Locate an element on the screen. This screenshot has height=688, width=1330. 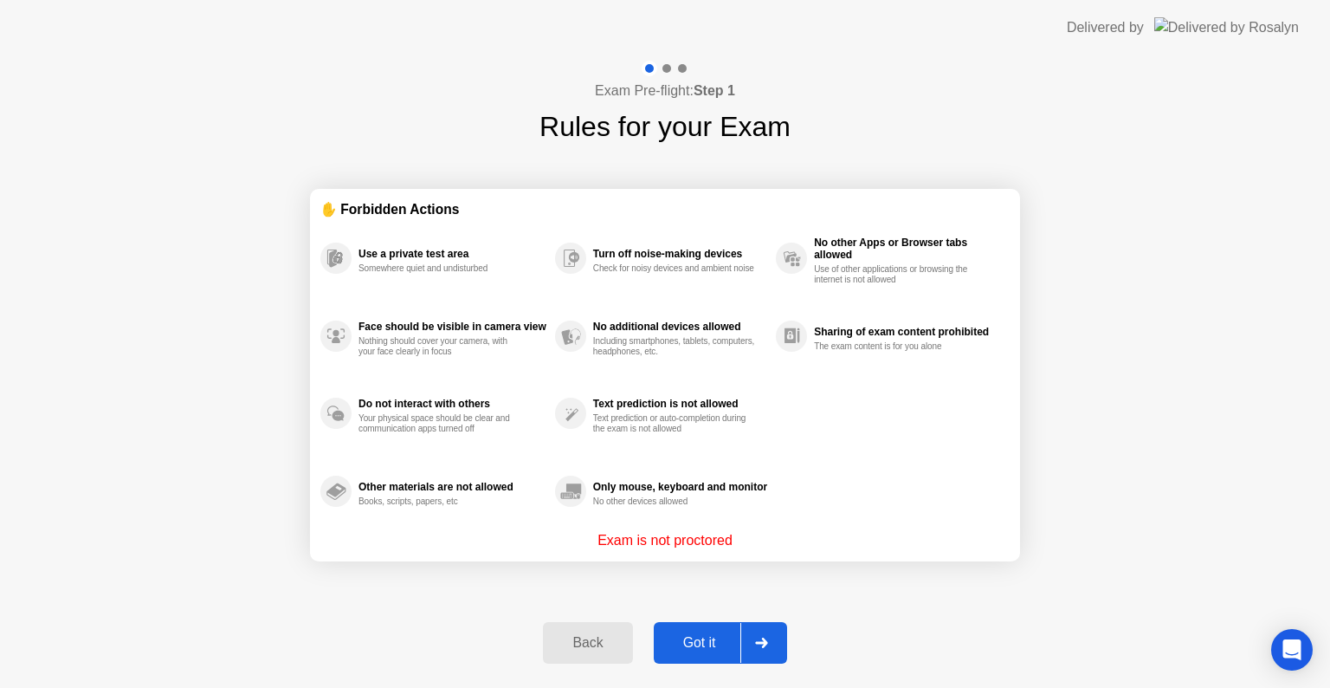
div: Books, scripts, papers, etc is located at coordinates (440, 501).